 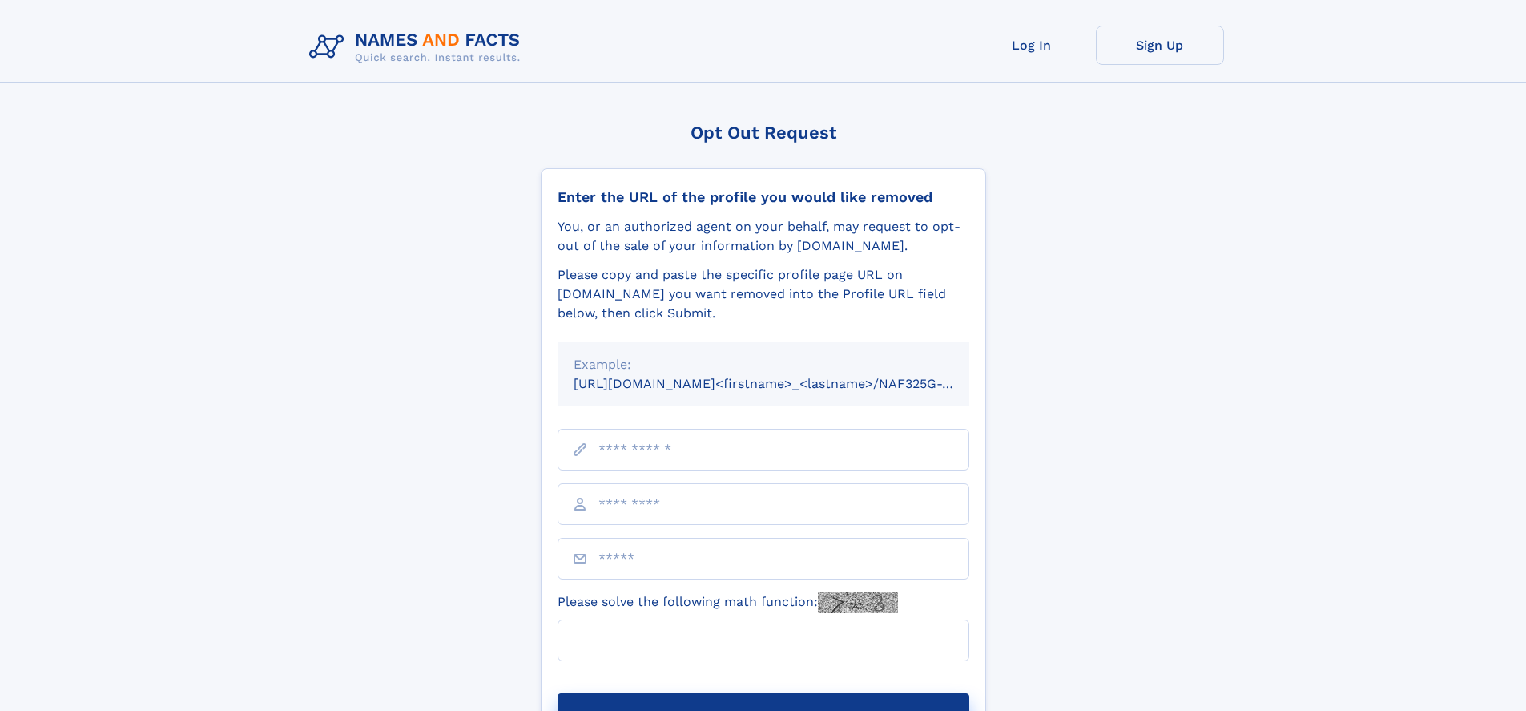 I want to click on div: You, or an authorized agent on your behalf, may request to opt-out of the sale of your informatio..., so click(x=763, y=236).